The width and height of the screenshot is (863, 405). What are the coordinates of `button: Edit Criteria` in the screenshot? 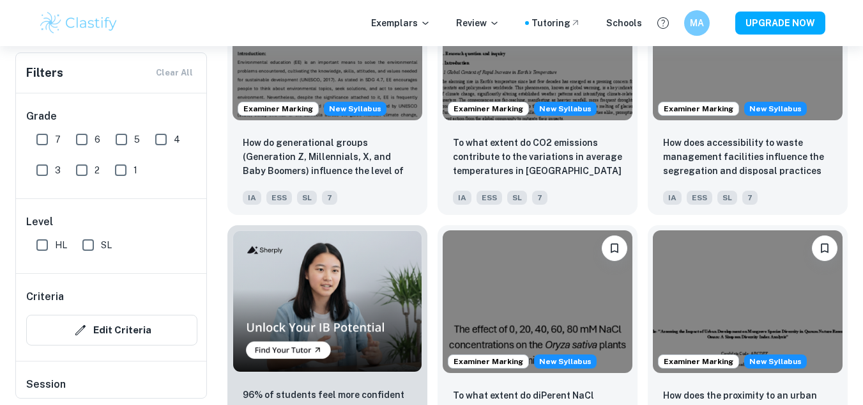 It's located at (112, 330).